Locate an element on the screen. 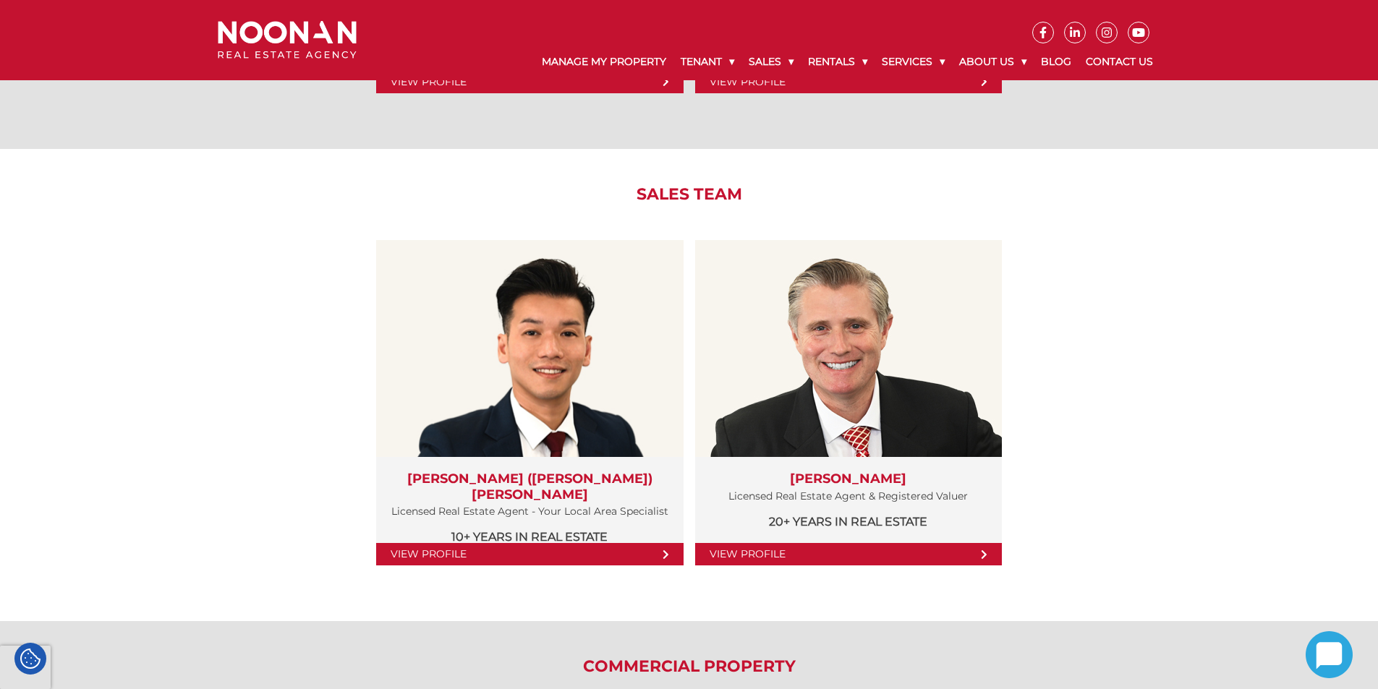 This screenshot has height=689, width=1378. p: Licensed Real Estate Agent - Your Local Area Specialist is located at coordinates (529, 511).